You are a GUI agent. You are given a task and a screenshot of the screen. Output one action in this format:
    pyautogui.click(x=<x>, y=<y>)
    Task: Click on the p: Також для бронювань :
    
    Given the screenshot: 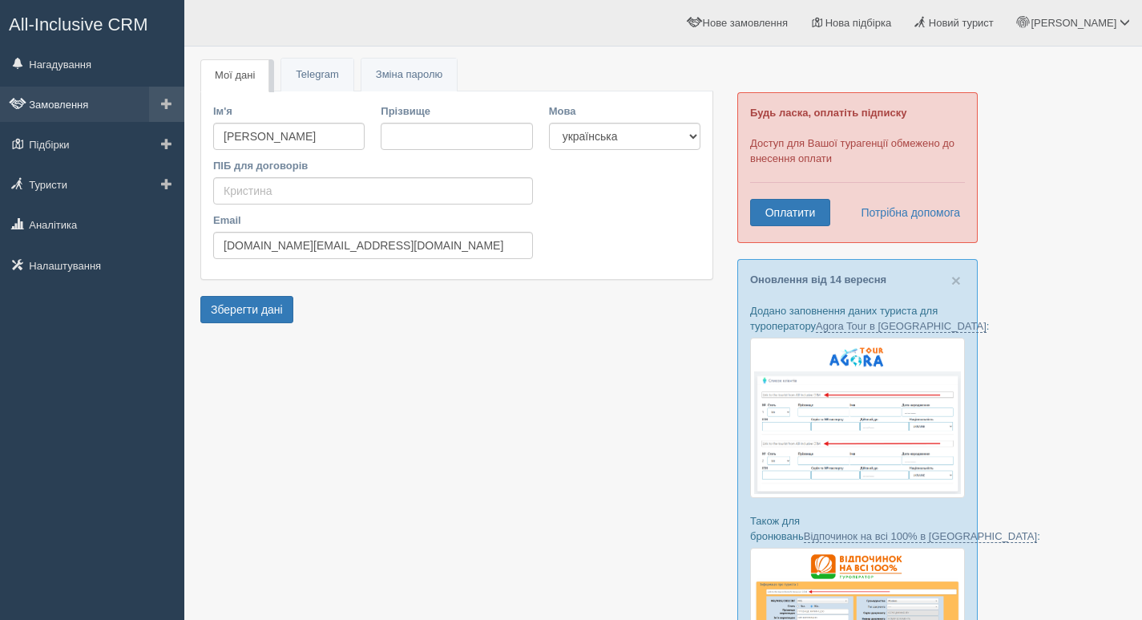 What is the action you would take?
    pyautogui.click(x=858, y=528)
    